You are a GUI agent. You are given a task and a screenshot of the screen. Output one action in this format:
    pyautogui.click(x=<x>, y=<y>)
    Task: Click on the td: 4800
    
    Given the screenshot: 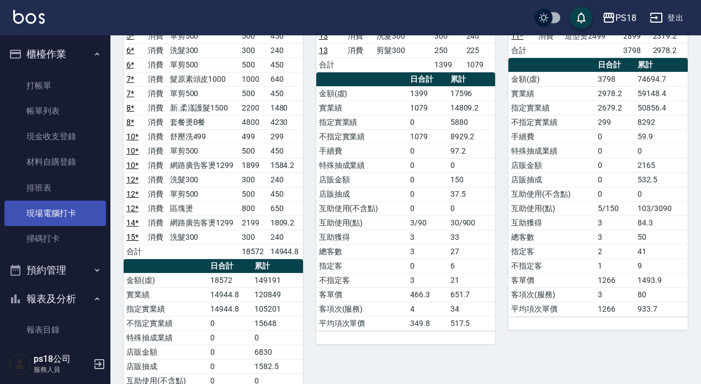 What is the action you would take?
    pyautogui.click(x=253, y=122)
    